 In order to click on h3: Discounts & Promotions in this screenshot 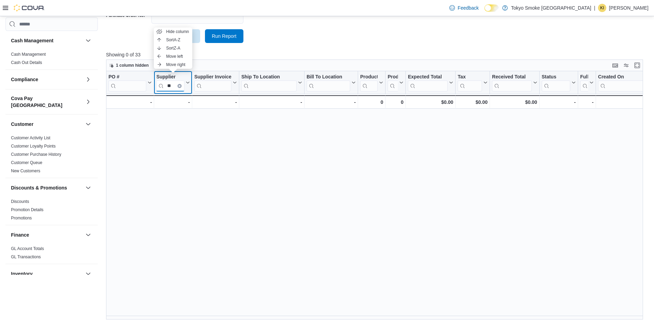, I will do `click(39, 188)`.